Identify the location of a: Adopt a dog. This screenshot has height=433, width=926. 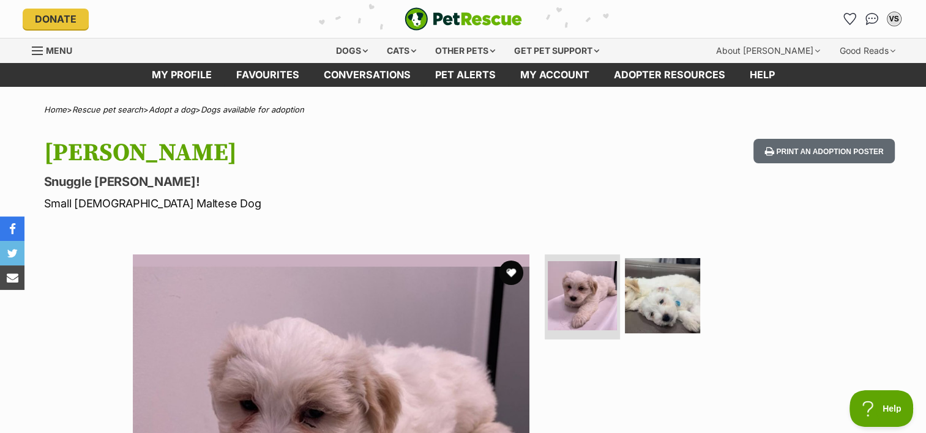
(172, 110).